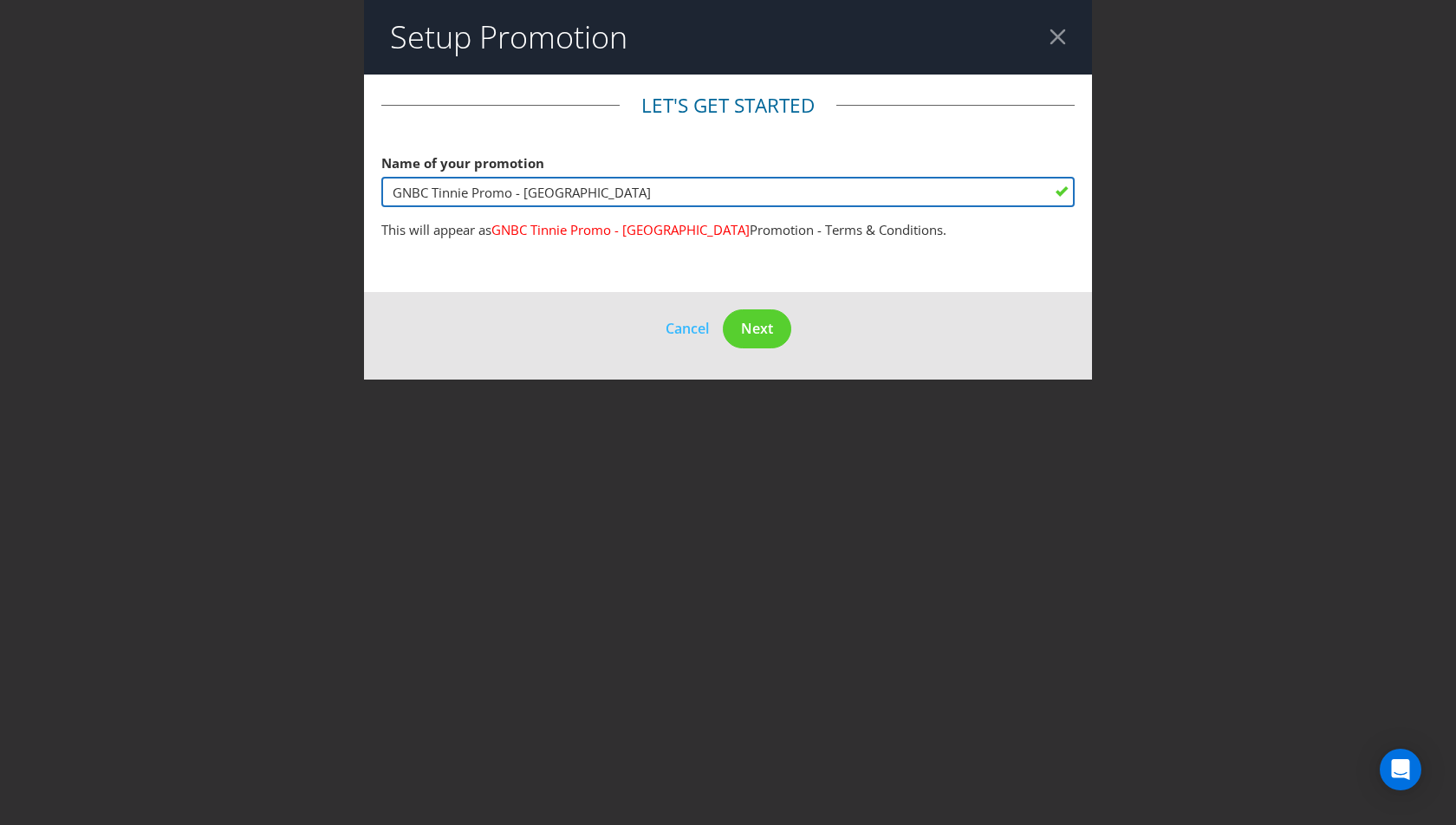 The height and width of the screenshot is (825, 1456). I want to click on button: Next, so click(757, 328).